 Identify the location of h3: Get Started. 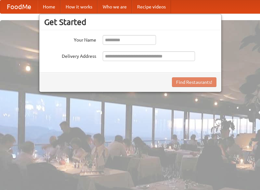
(130, 22).